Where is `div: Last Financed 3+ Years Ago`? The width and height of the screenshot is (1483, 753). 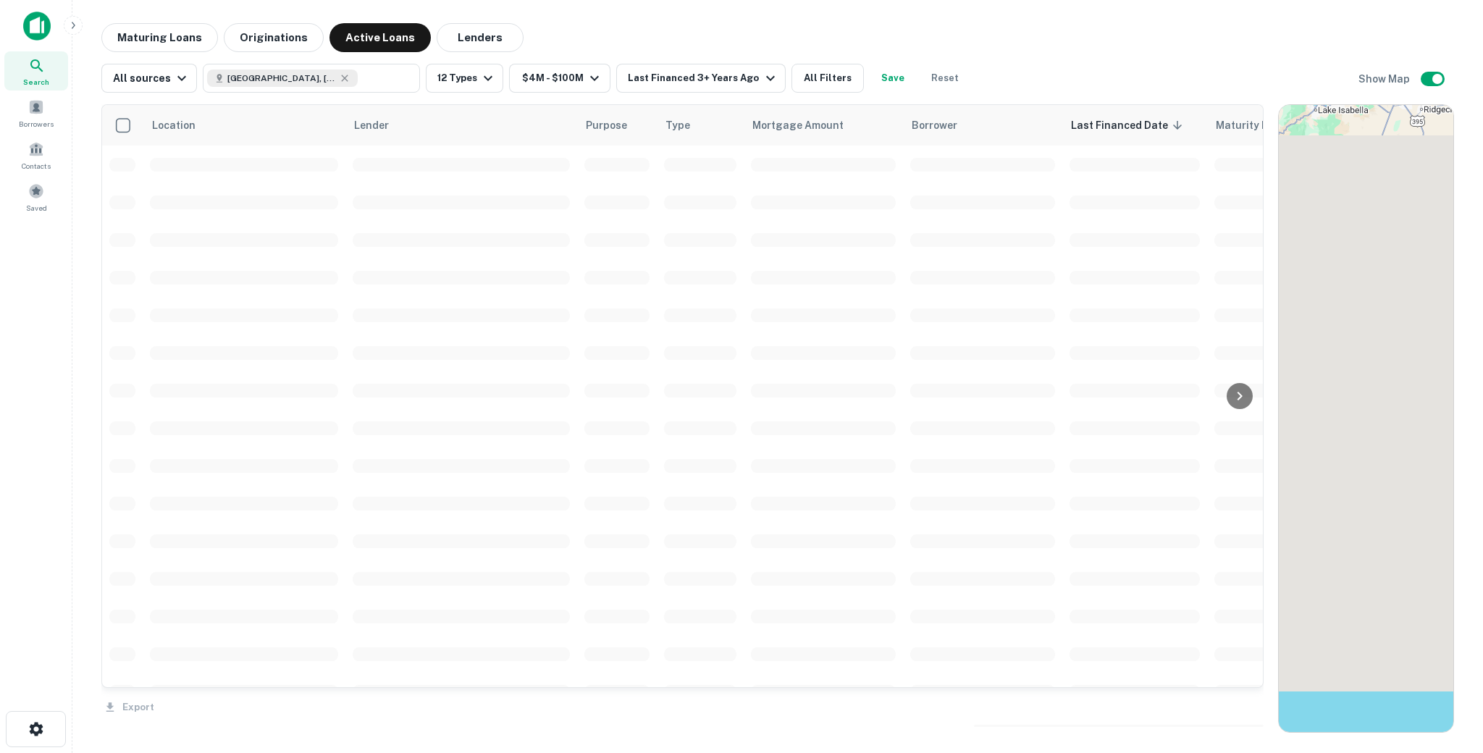 div: Last Financed 3+ Years Ago is located at coordinates (703, 78).